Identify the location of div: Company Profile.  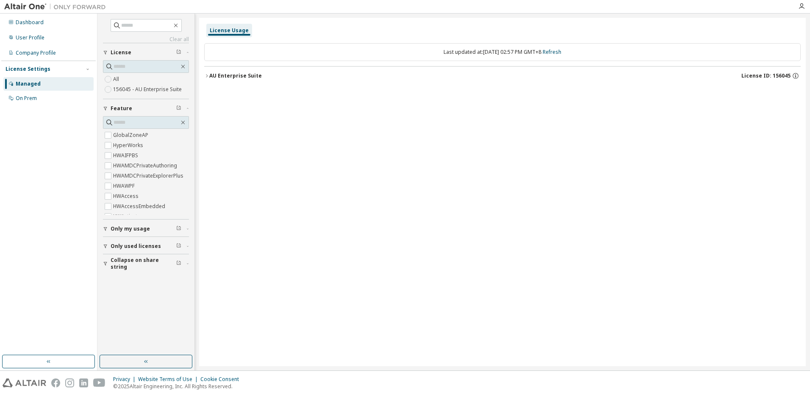
(36, 53).